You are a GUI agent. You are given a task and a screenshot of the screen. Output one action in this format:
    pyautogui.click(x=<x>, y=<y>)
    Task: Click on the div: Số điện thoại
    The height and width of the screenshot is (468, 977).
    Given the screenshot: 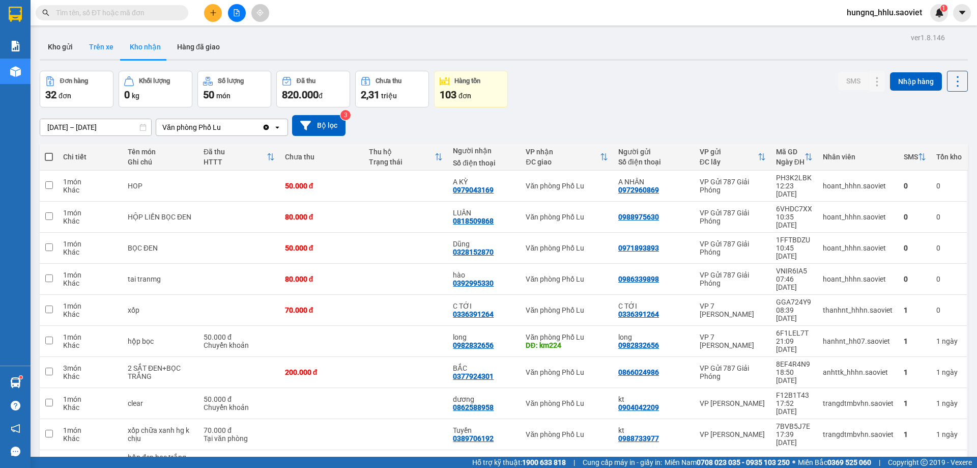 What is the action you would take?
    pyautogui.click(x=654, y=162)
    